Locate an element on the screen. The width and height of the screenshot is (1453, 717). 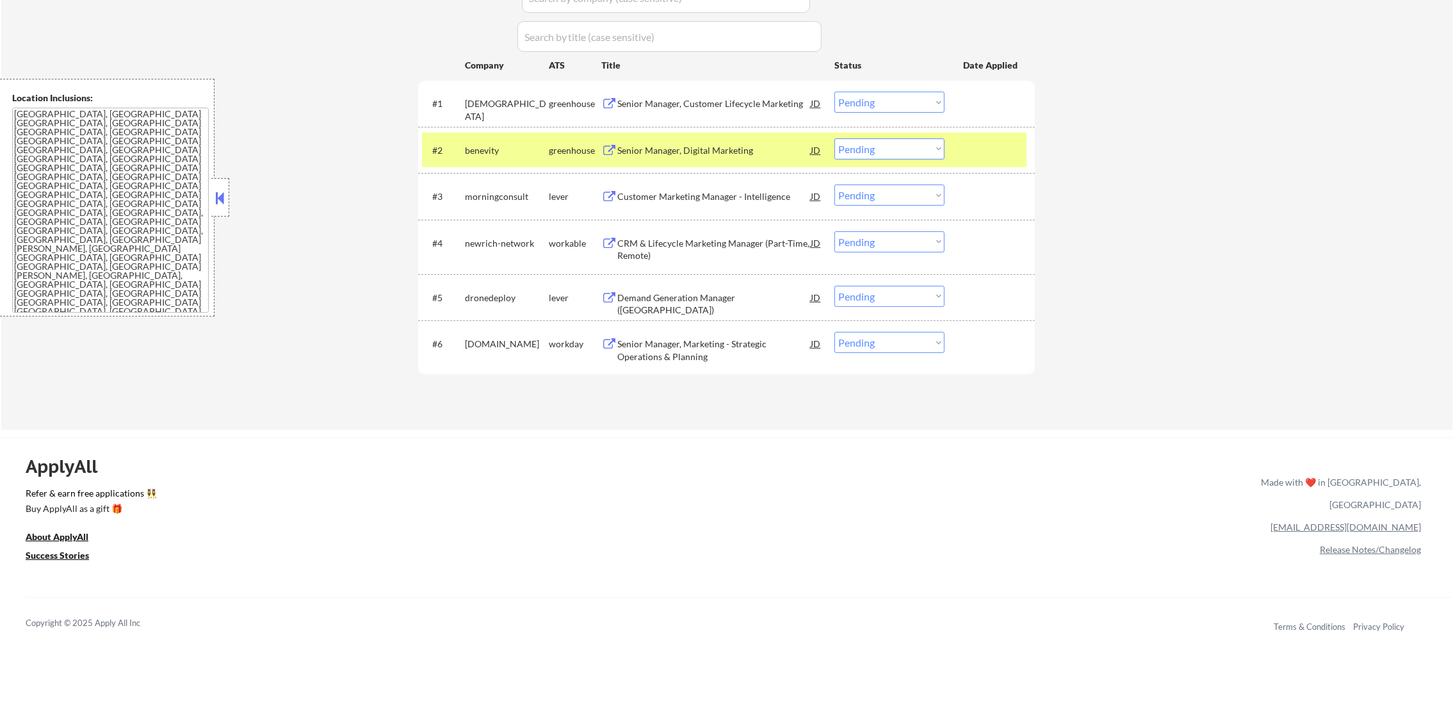
a: About ApplyAll is located at coordinates (66, 538).